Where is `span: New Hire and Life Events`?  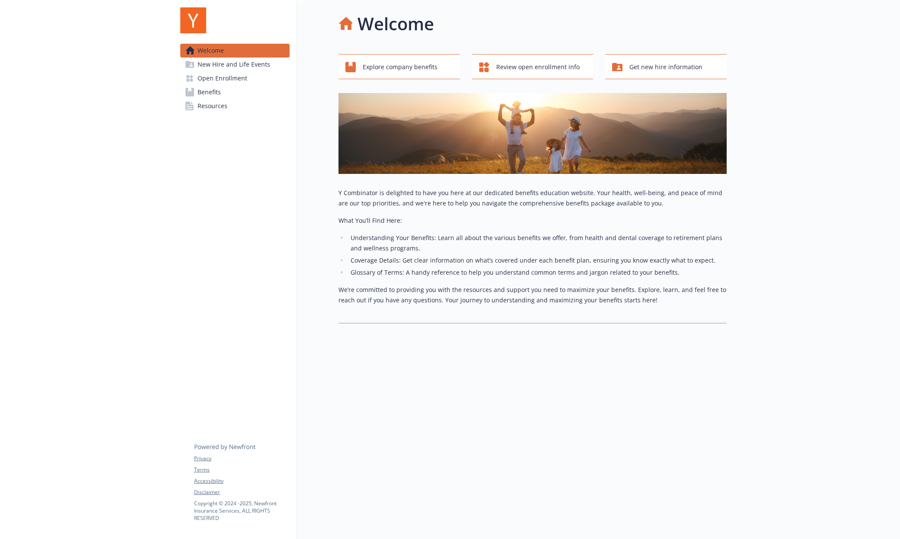 span: New Hire and Life Events is located at coordinates (234, 64).